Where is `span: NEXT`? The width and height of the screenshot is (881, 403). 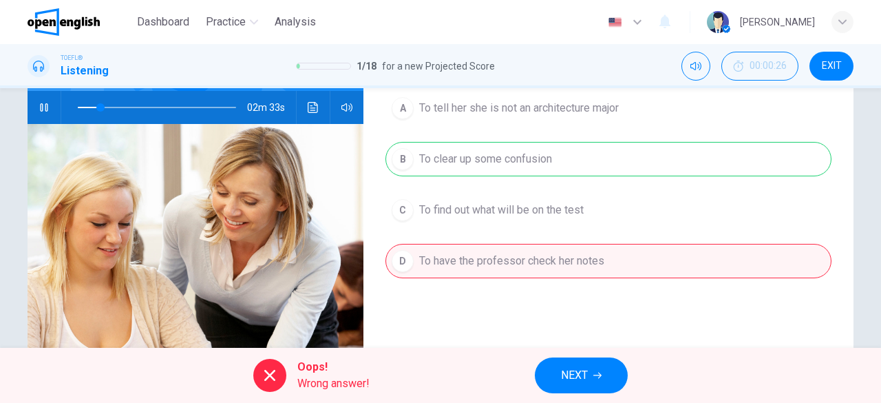
span: NEXT is located at coordinates (574, 375).